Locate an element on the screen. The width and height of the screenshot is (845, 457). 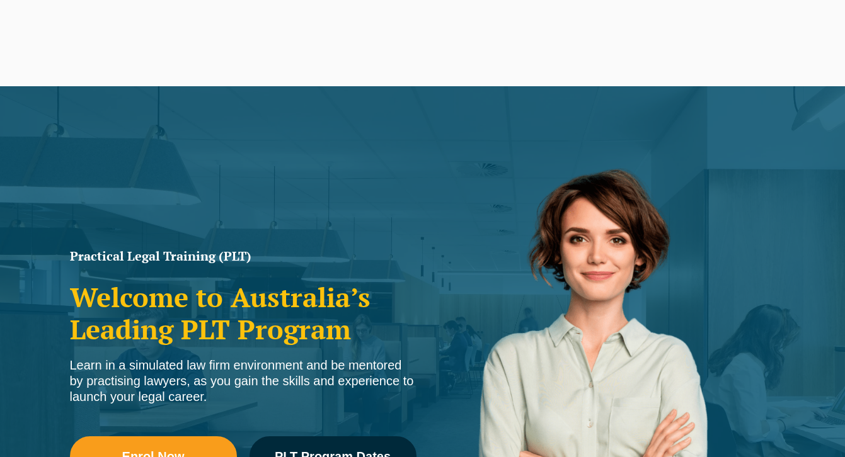
h2: Welcome to Australia’s Leading PLT Program is located at coordinates (243, 313).